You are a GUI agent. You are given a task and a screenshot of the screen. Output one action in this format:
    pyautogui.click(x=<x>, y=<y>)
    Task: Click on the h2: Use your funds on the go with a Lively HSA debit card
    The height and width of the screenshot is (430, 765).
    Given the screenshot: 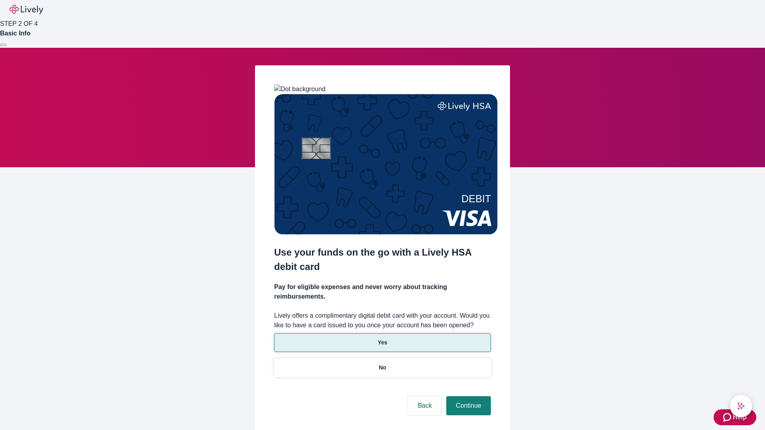 What is the action you would take?
    pyautogui.click(x=382, y=260)
    